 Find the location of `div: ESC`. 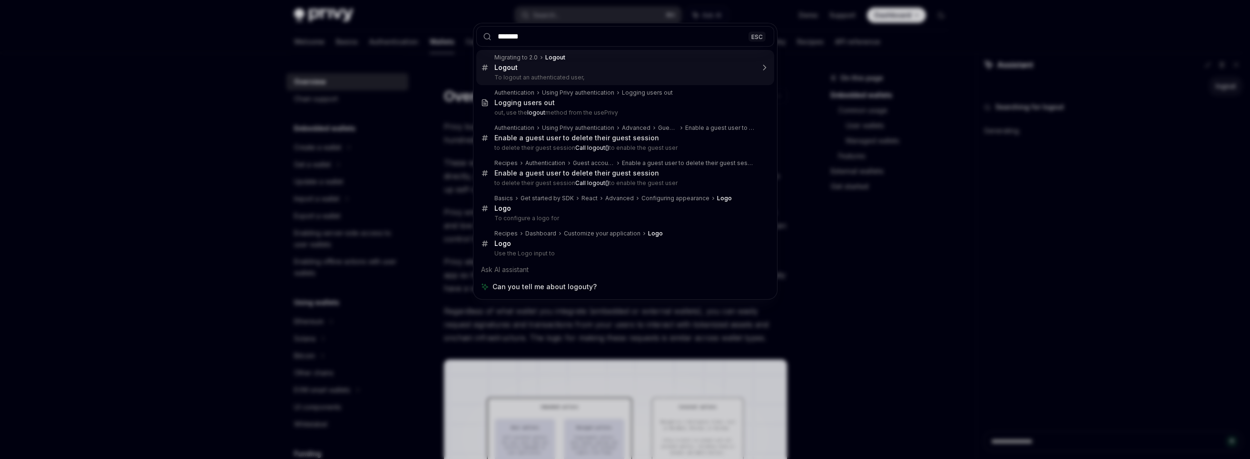

div: ESC is located at coordinates (757, 36).